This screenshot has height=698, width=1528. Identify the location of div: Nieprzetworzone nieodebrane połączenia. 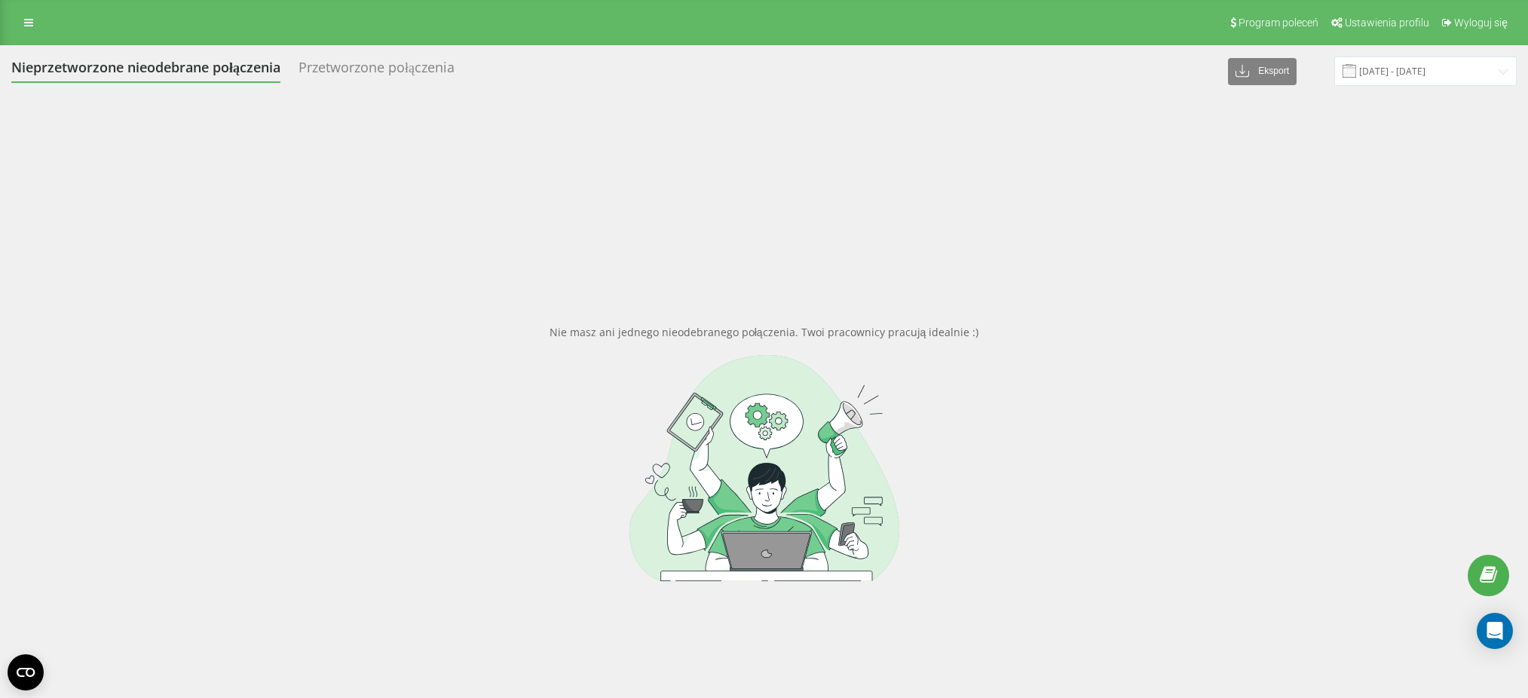
(145, 71).